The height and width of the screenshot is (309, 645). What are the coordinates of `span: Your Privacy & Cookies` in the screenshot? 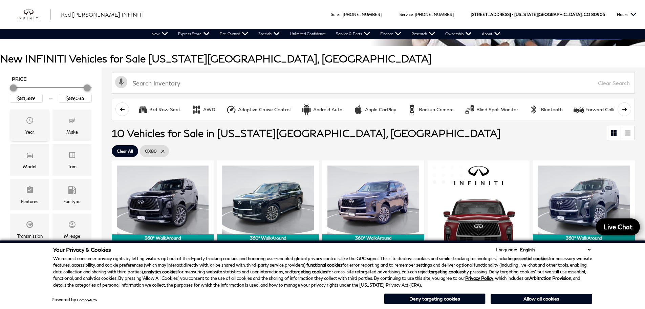 It's located at (82, 249).